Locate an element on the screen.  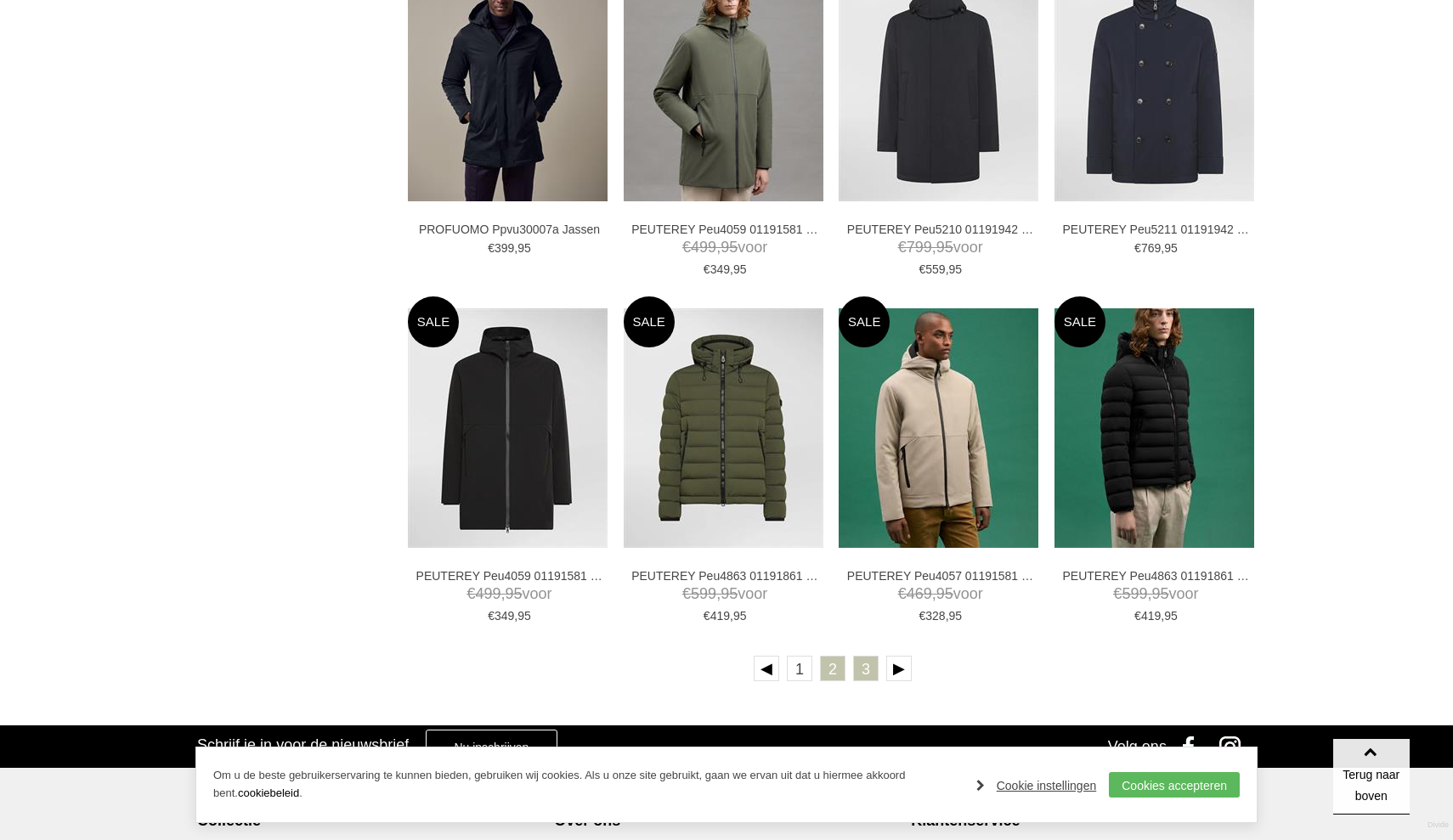
a: 1 is located at coordinates (799, 668).